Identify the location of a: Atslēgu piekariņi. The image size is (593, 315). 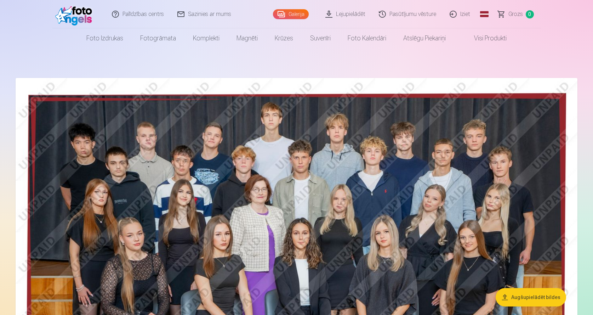
(424, 38).